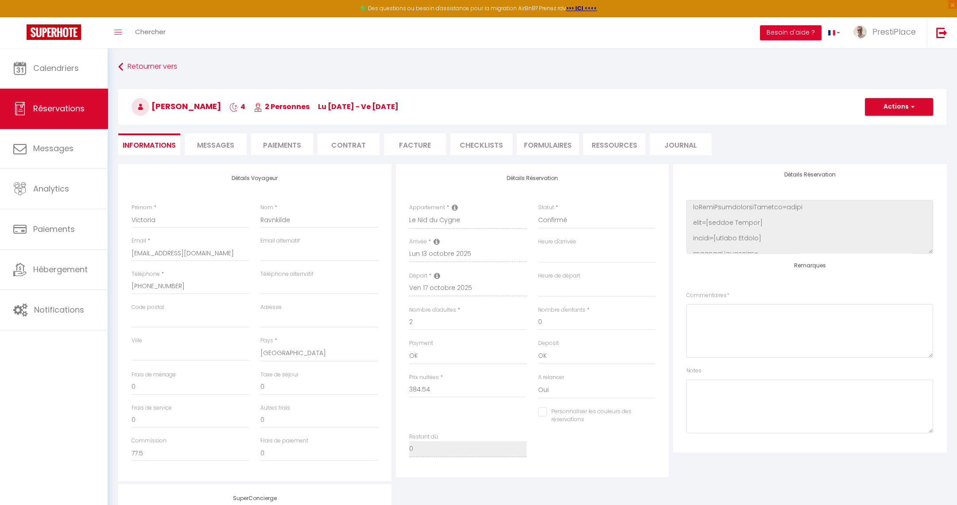 This screenshot has width=957, height=505. I want to click on button: Actions, so click(899, 107).